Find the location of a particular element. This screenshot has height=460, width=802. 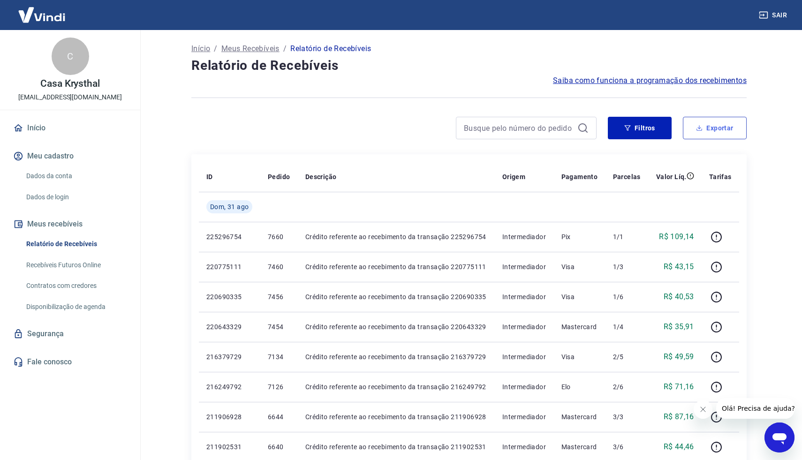

p: 6644 is located at coordinates (279, 417).